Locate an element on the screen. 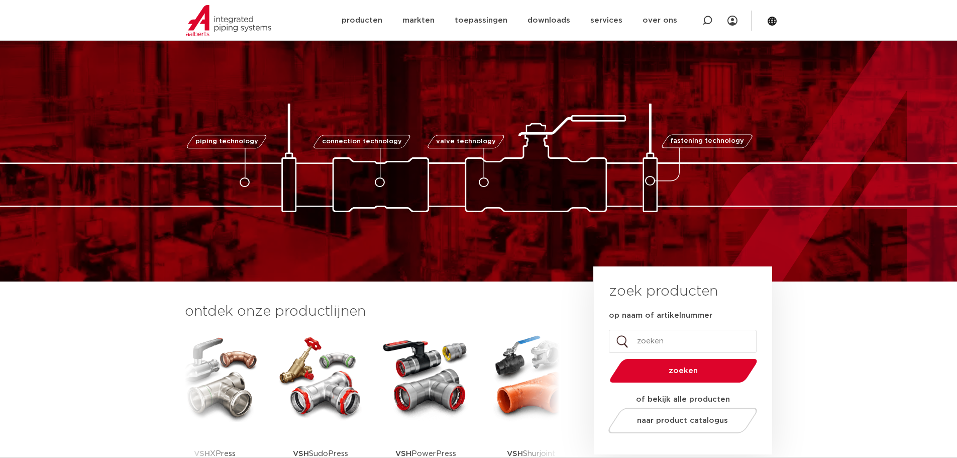  h3: ontdek onze productlijnen is located at coordinates (372, 312).